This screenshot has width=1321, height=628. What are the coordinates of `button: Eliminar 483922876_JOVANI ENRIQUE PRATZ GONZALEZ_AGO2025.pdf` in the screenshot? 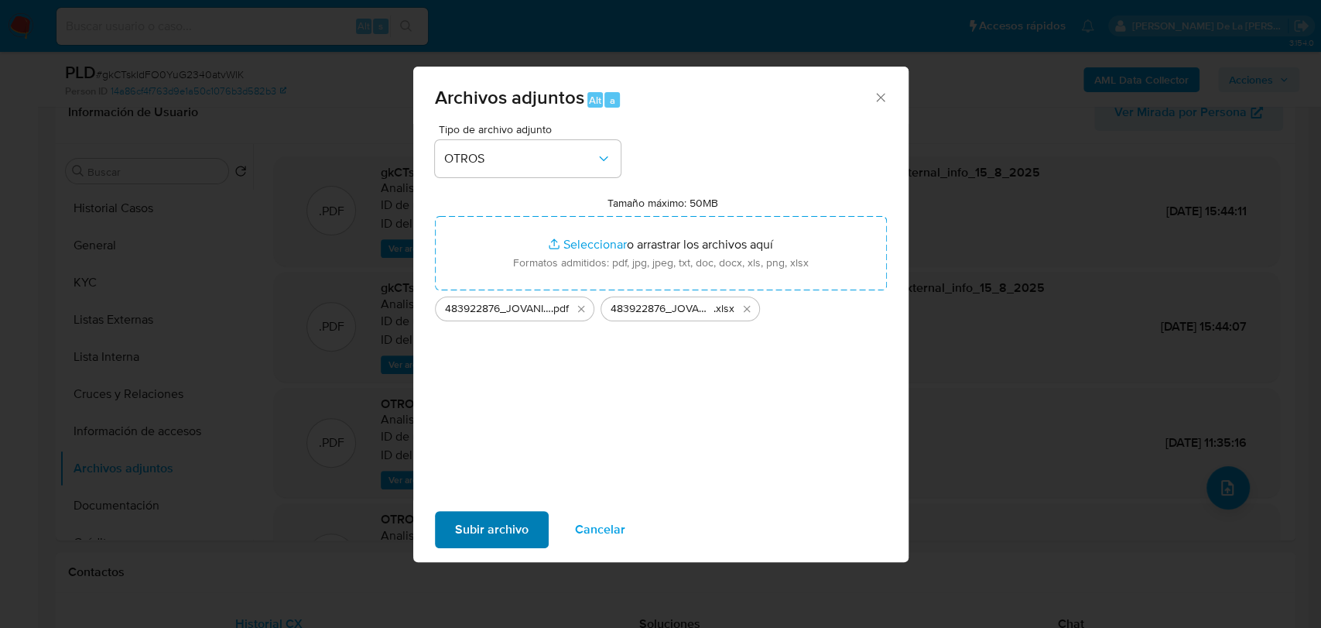 It's located at (581, 309).